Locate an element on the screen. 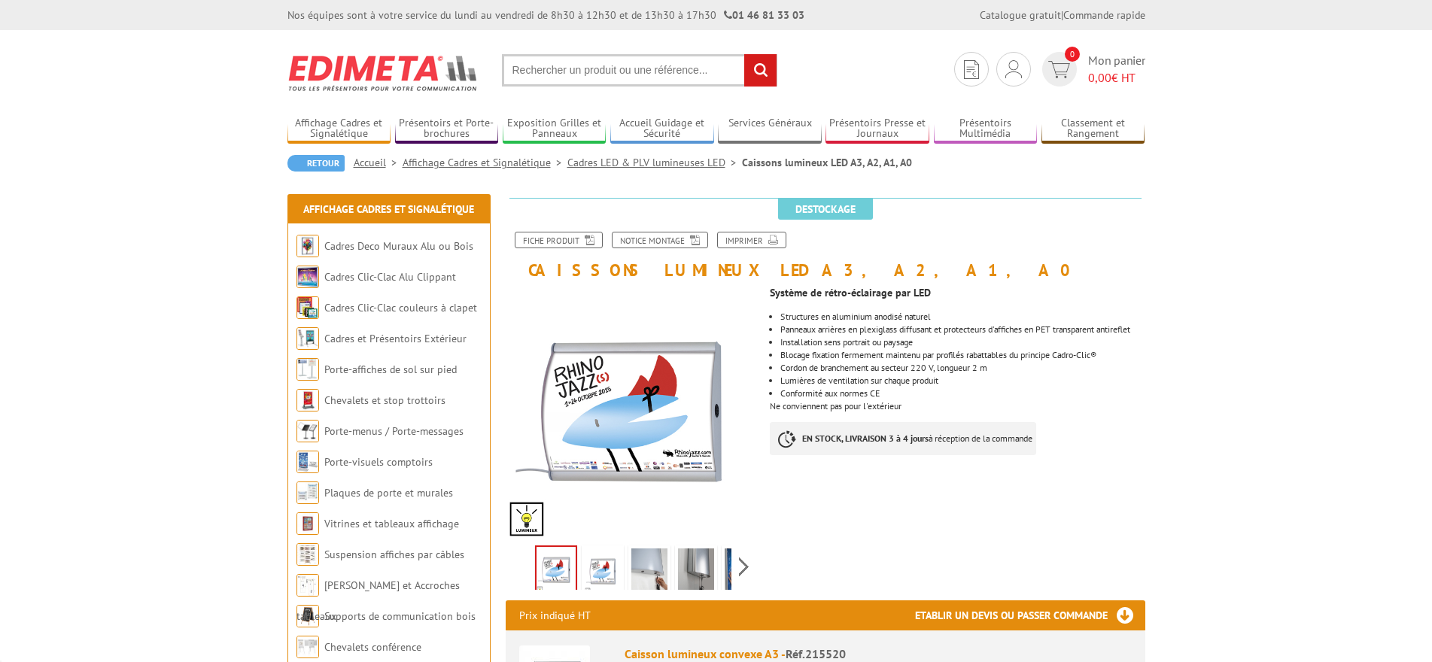 Image resolution: width=1432 pixels, height=662 pixels. li: Installation sens portrait ou paysage is located at coordinates (962, 342).